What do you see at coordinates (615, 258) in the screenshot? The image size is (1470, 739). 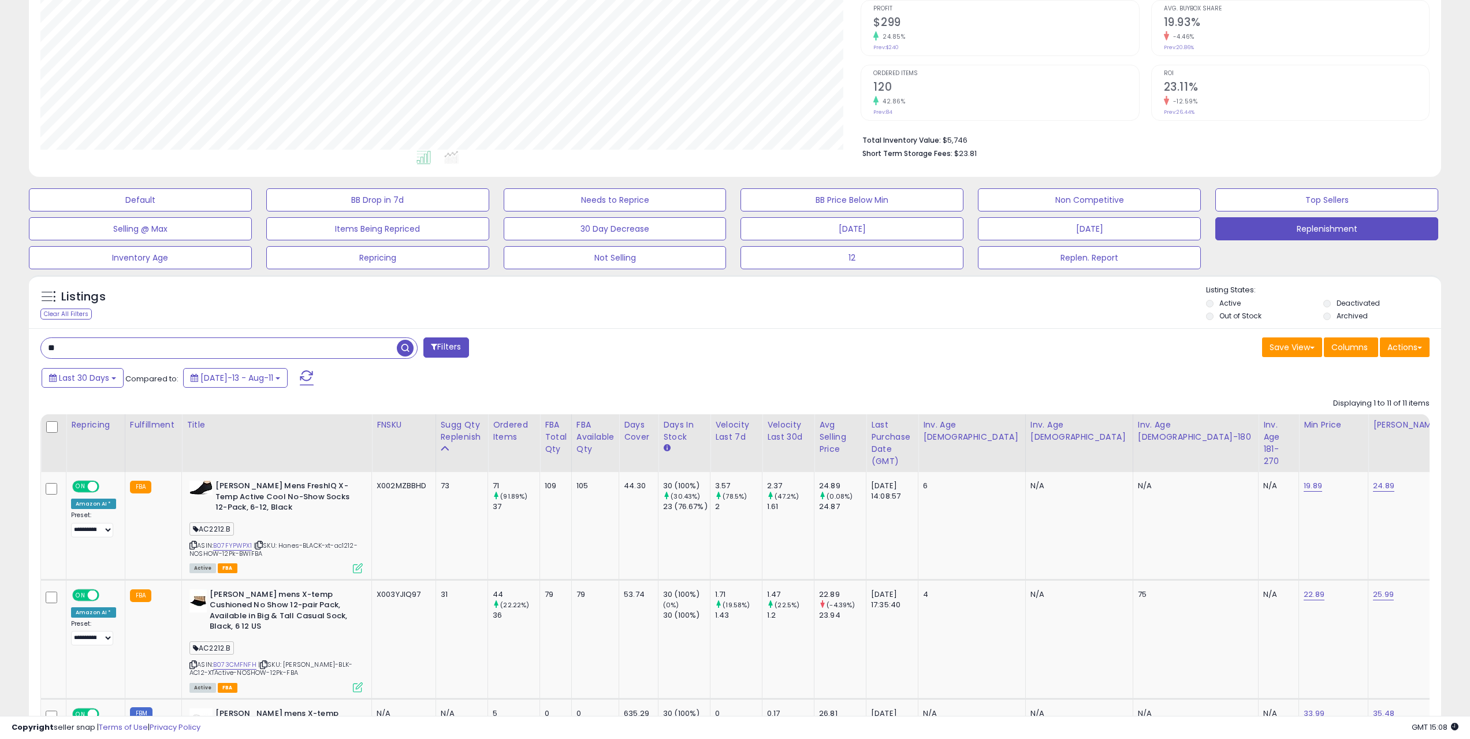 I see `button: Not Selling` at bounding box center [615, 258].